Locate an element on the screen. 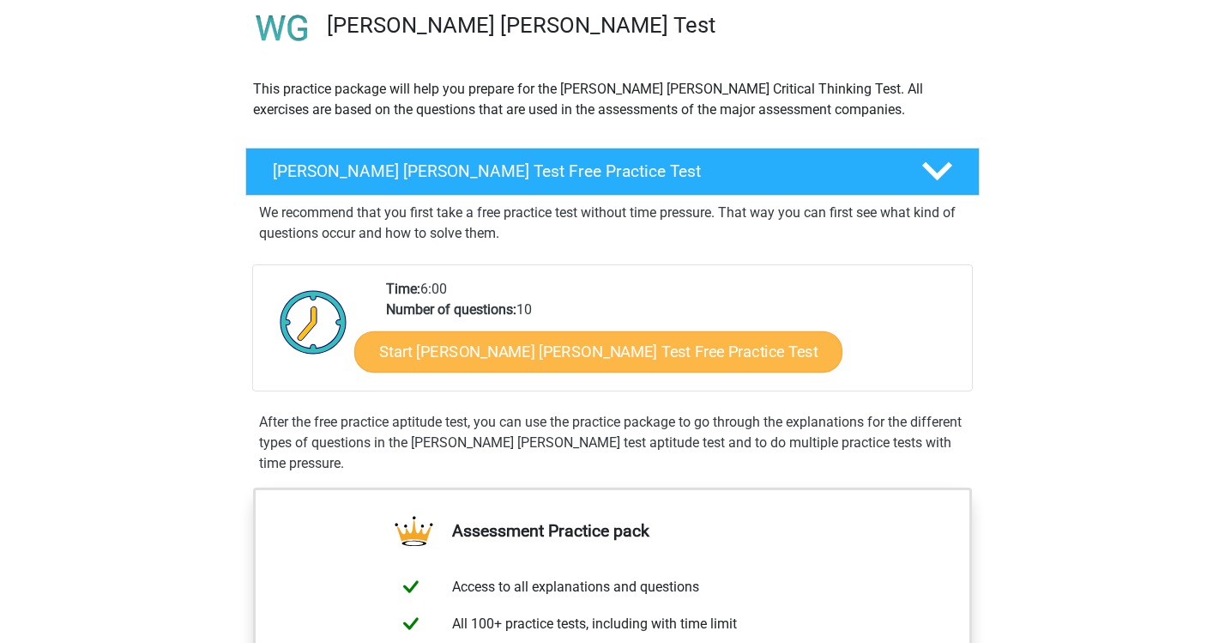  p: We recommend that you first take a free practice test without time pressure. That way you can fir... is located at coordinates (613, 223).